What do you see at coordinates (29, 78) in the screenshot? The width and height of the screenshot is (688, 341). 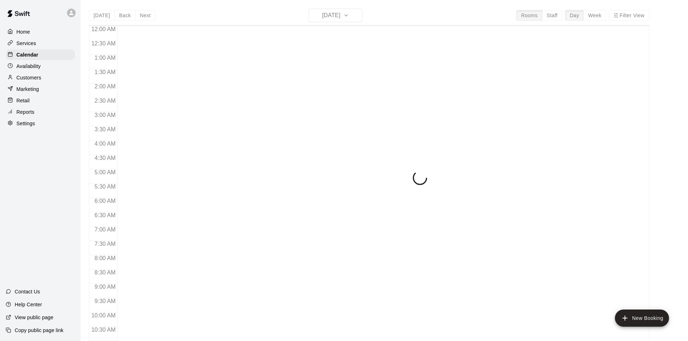 I see `p: Customers` at bounding box center [29, 78].